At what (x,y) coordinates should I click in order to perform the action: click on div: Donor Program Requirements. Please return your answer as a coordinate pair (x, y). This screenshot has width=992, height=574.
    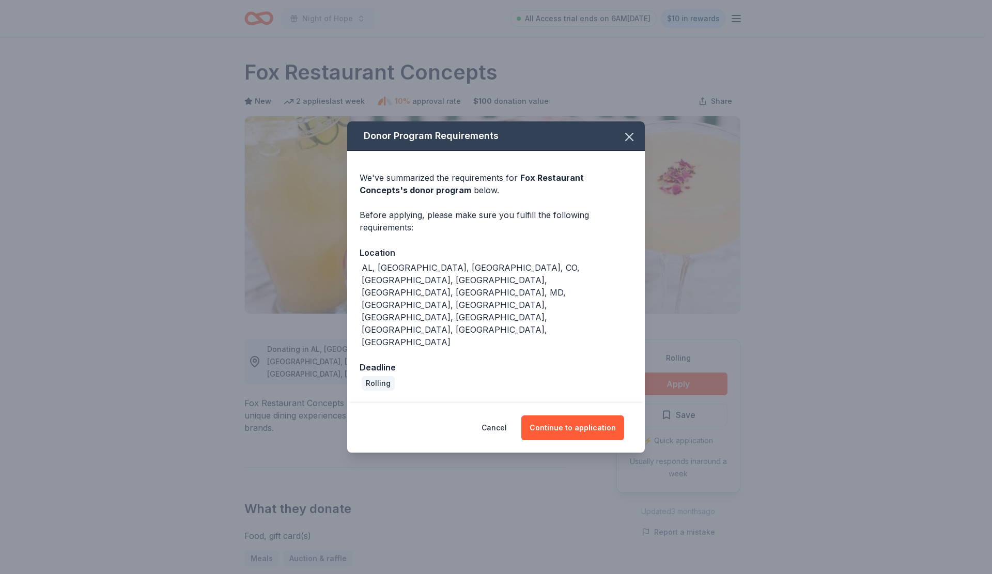
    Looking at the image, I should click on (496, 136).